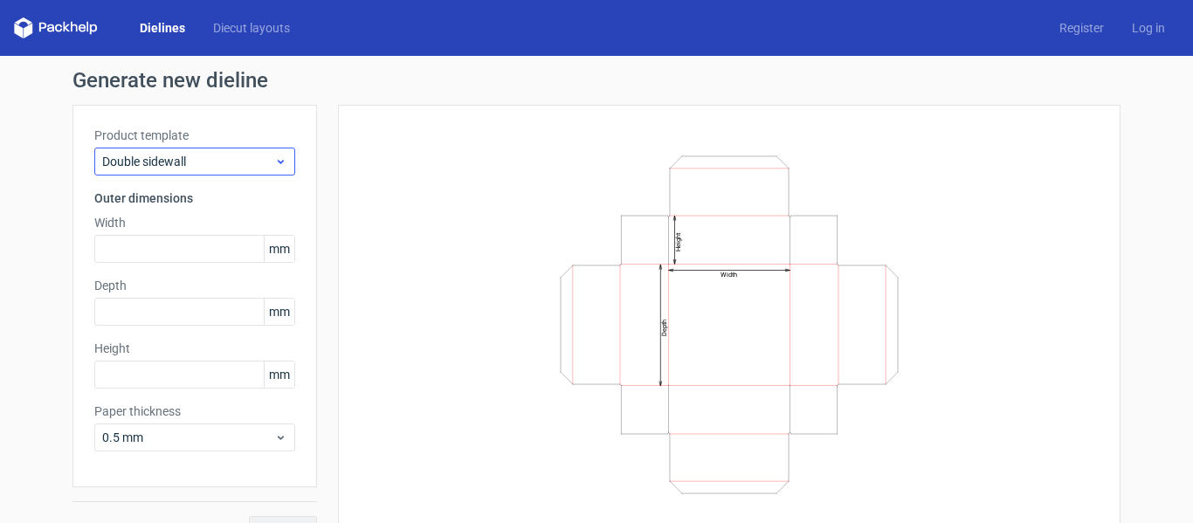 This screenshot has height=523, width=1193. What do you see at coordinates (195, 135) in the screenshot?
I see `label: Product template` at bounding box center [195, 135].